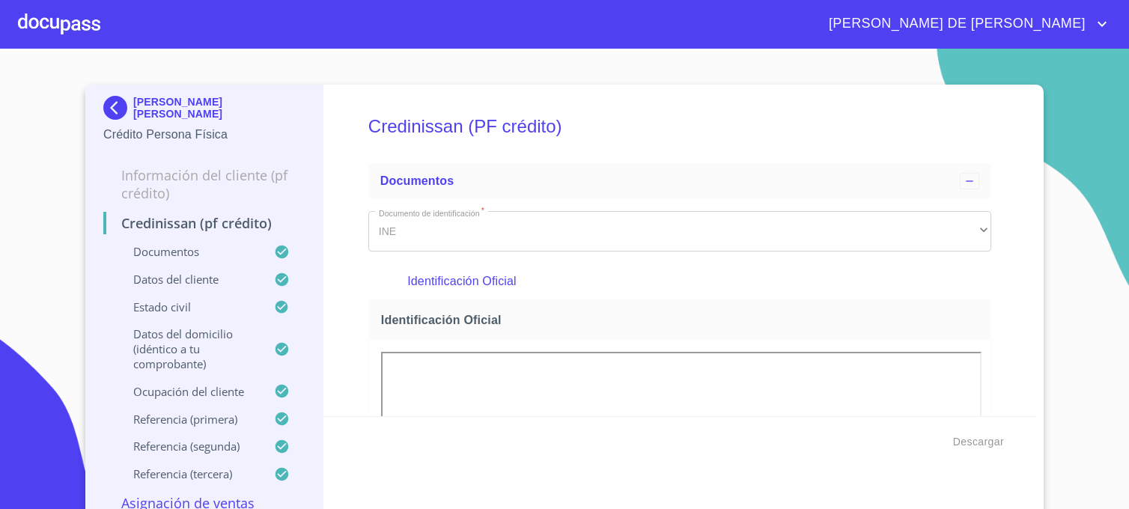 The image size is (1129, 509). I want to click on span: Documentos, so click(417, 180).